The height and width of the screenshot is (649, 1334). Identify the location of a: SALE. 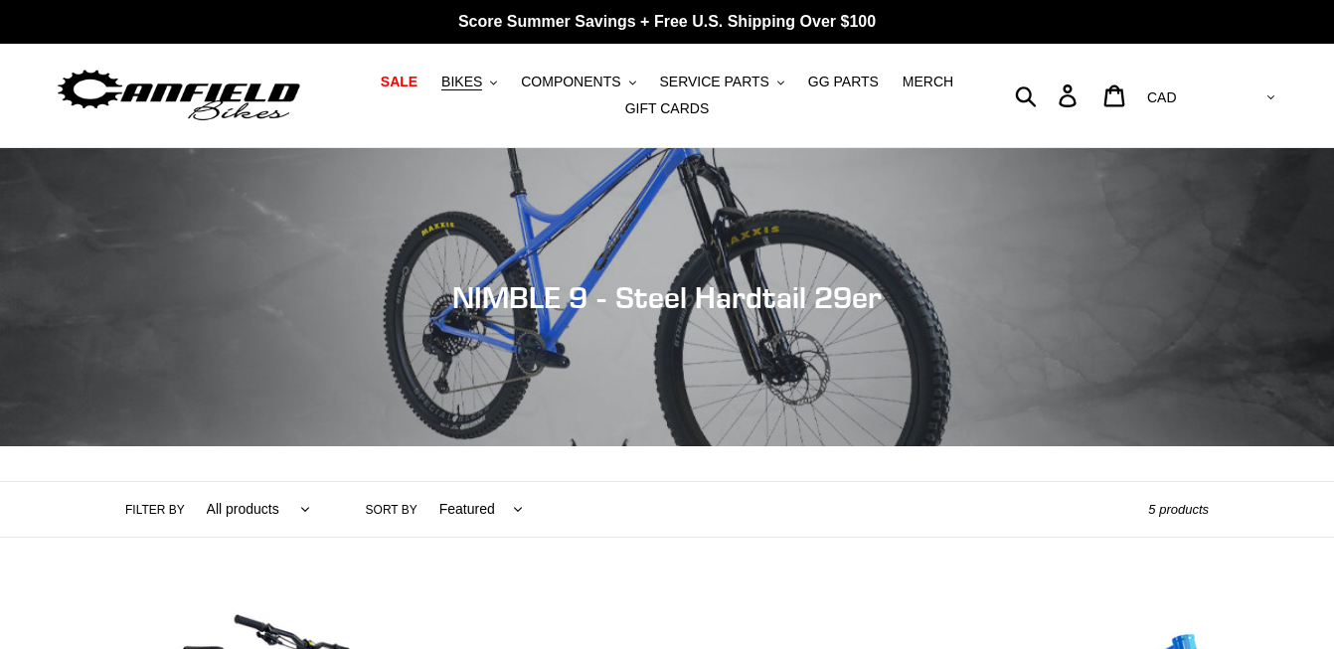
(399, 82).